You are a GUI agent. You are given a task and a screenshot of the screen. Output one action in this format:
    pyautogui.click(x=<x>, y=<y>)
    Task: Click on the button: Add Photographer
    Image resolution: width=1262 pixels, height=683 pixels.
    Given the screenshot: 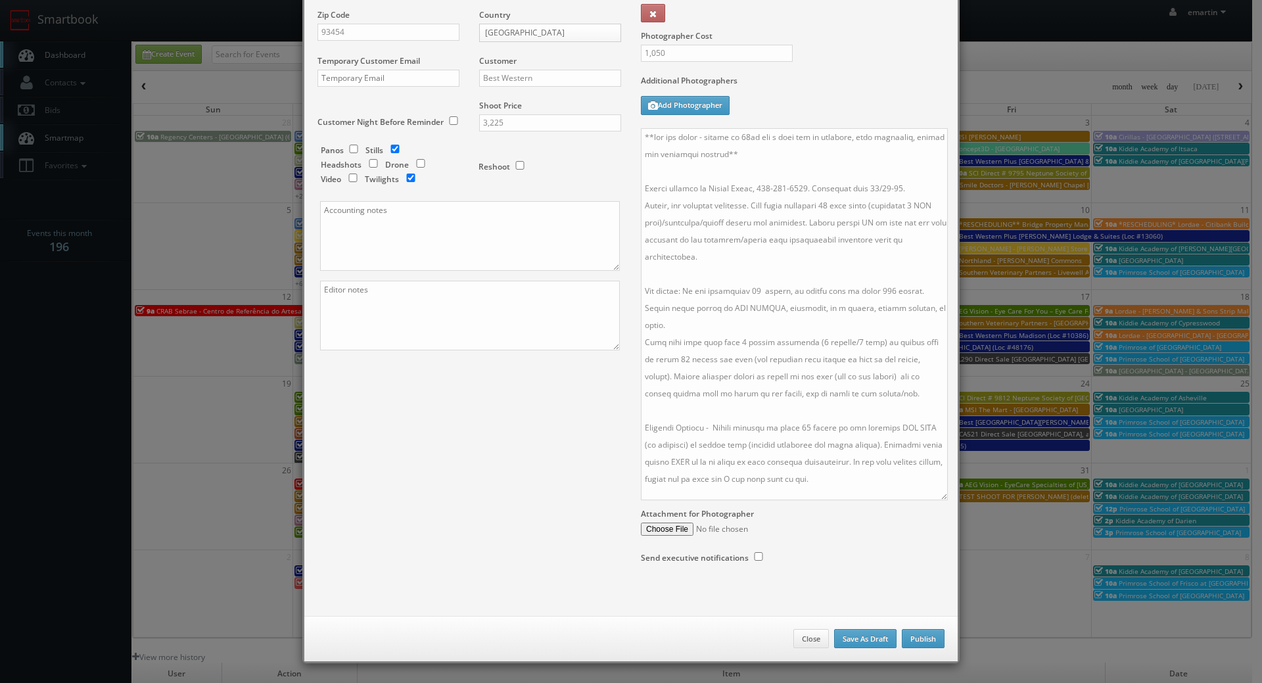 What is the action you would take?
    pyautogui.click(x=685, y=105)
    